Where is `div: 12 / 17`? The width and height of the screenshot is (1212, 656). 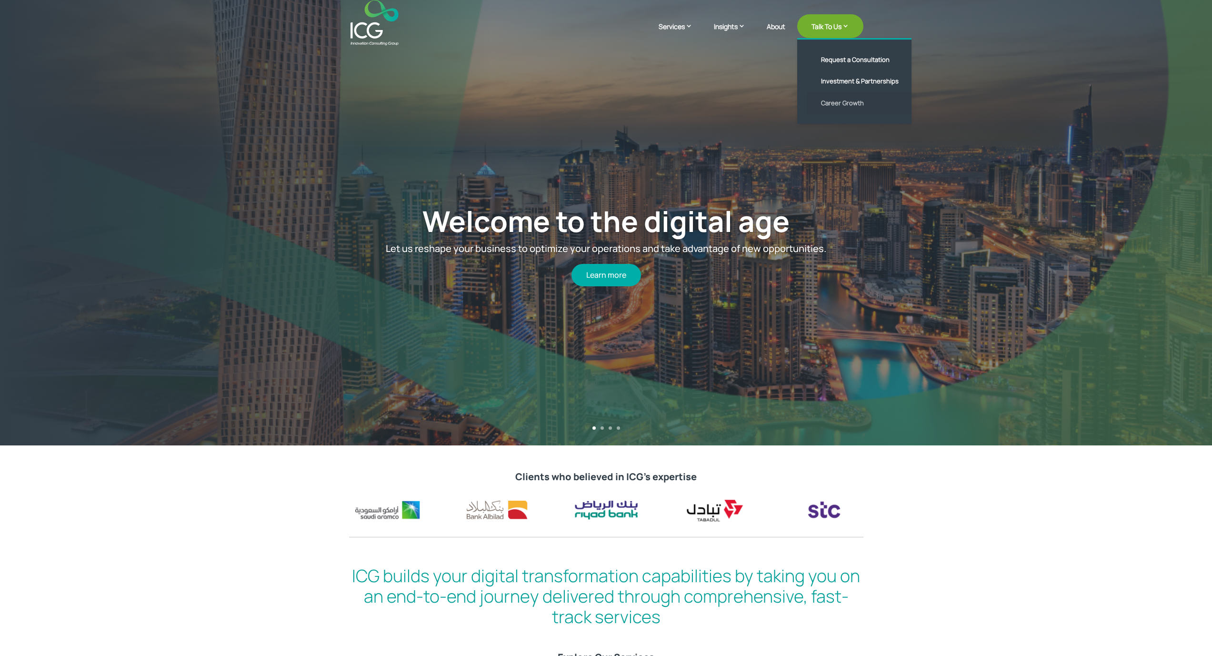
div: 12 / 17 is located at coordinates (606, 510).